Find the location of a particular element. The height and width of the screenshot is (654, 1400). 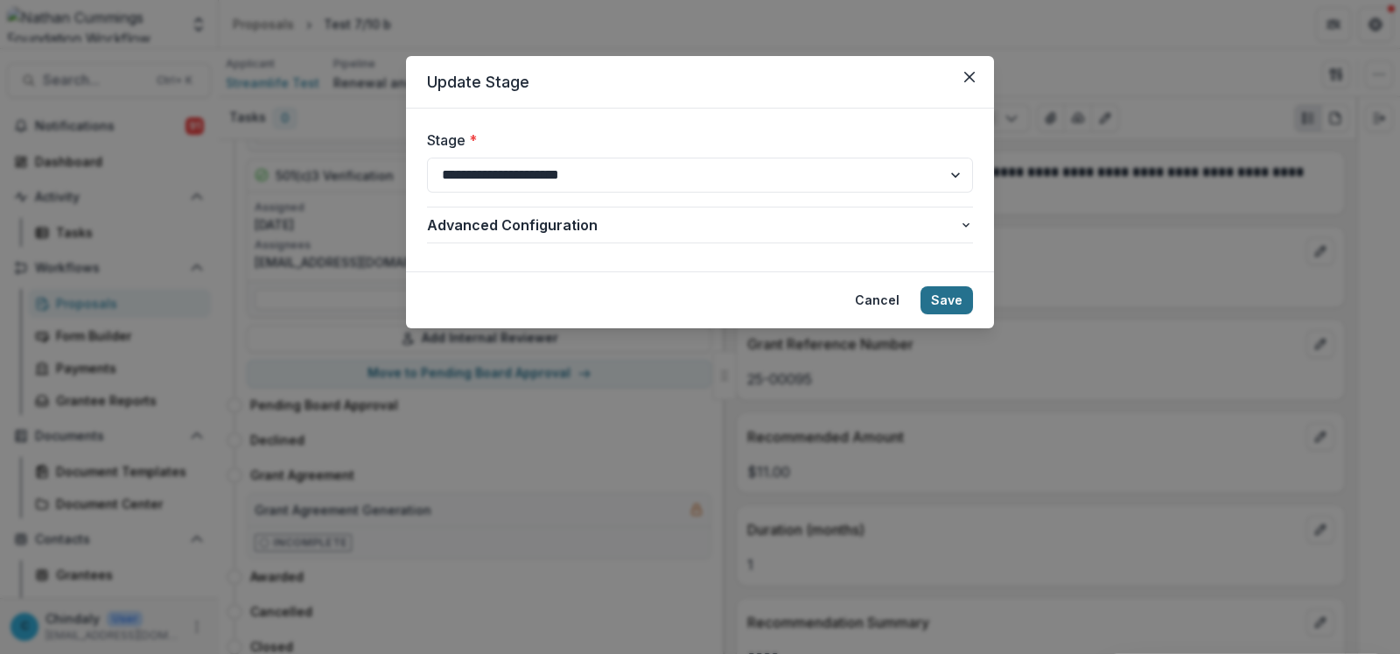

button: Save is located at coordinates (947, 300).